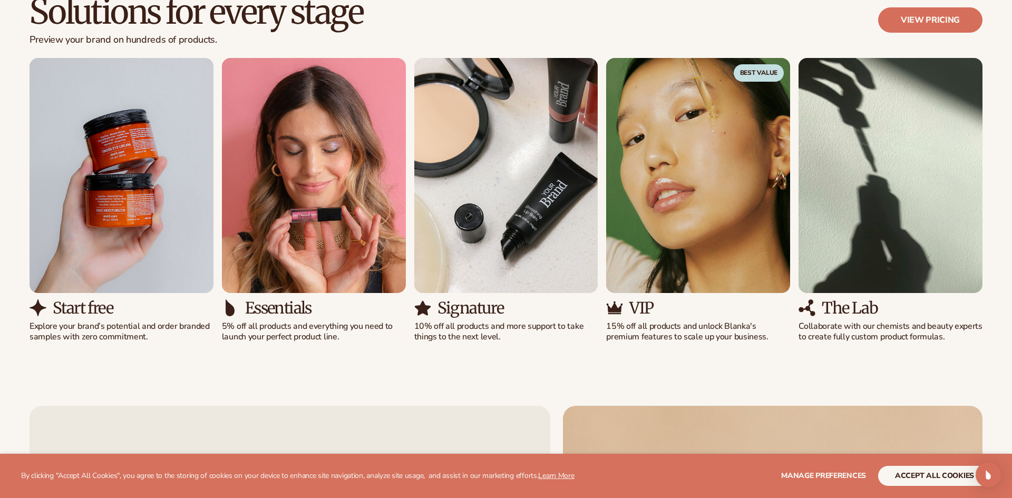 Image resolution: width=1012 pixels, height=498 pixels. Describe the element at coordinates (890, 200) in the screenshot. I see `div: 5 / 5` at that location.